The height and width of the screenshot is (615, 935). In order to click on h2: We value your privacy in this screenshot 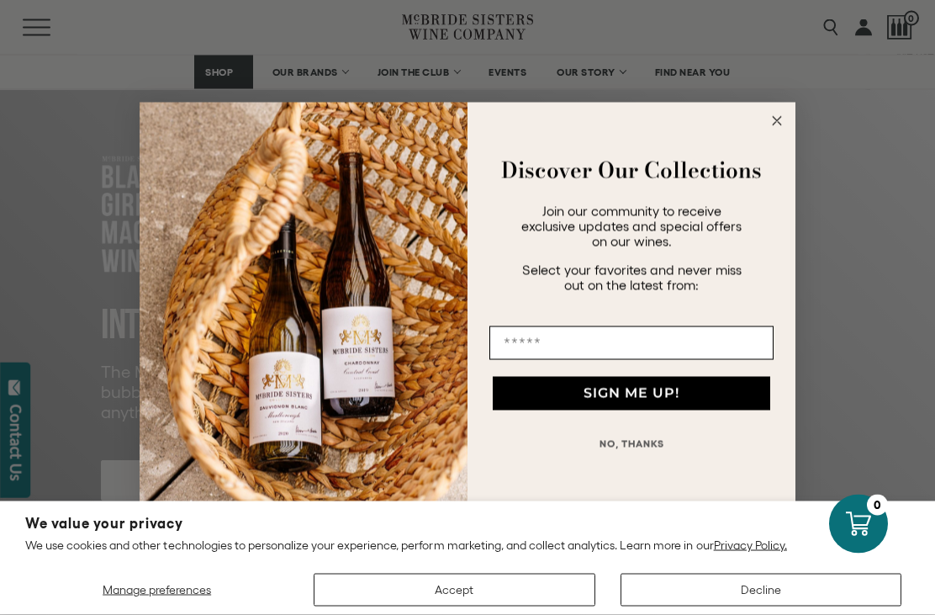, I will do `click(468, 523)`.